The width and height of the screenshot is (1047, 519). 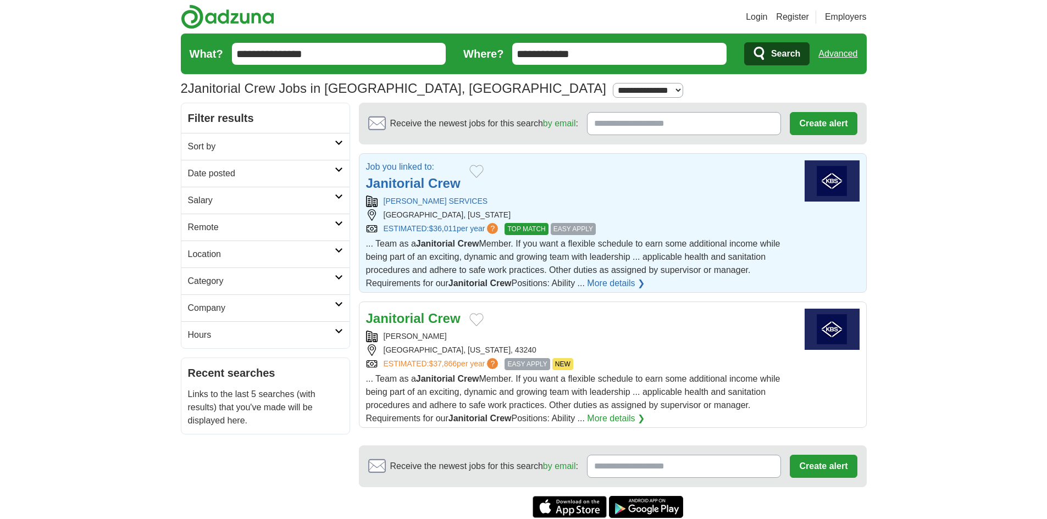 What do you see at coordinates (261, 201) in the screenshot?
I see `h2: Salary` at bounding box center [261, 201].